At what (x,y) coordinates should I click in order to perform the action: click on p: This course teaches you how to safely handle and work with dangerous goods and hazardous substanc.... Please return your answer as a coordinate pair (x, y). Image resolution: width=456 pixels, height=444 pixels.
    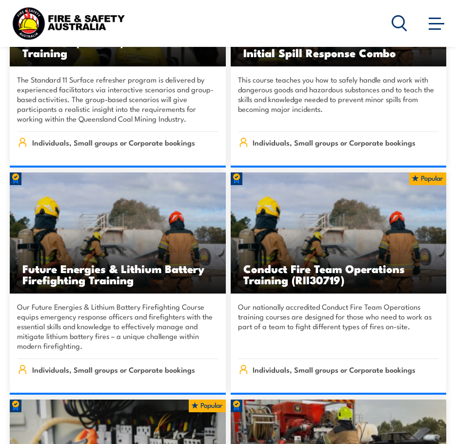
    Looking at the image, I should click on (339, 99).